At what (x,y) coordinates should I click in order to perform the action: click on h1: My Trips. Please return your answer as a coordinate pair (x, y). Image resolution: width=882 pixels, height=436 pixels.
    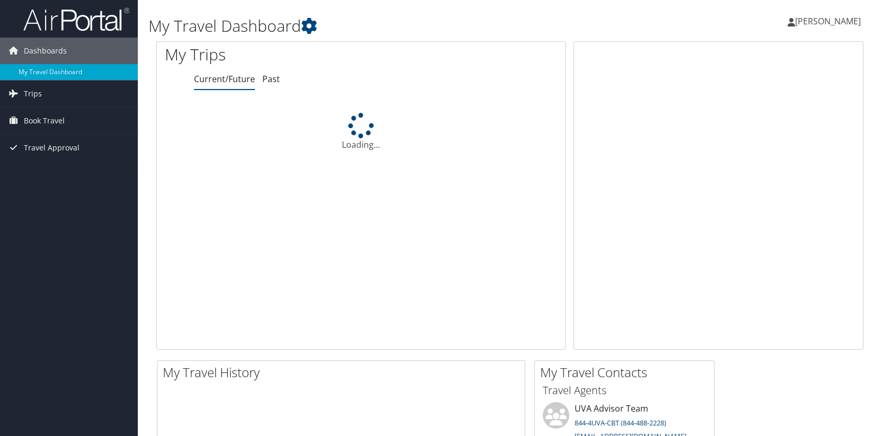
    Looking at the image, I should click on (276, 55).